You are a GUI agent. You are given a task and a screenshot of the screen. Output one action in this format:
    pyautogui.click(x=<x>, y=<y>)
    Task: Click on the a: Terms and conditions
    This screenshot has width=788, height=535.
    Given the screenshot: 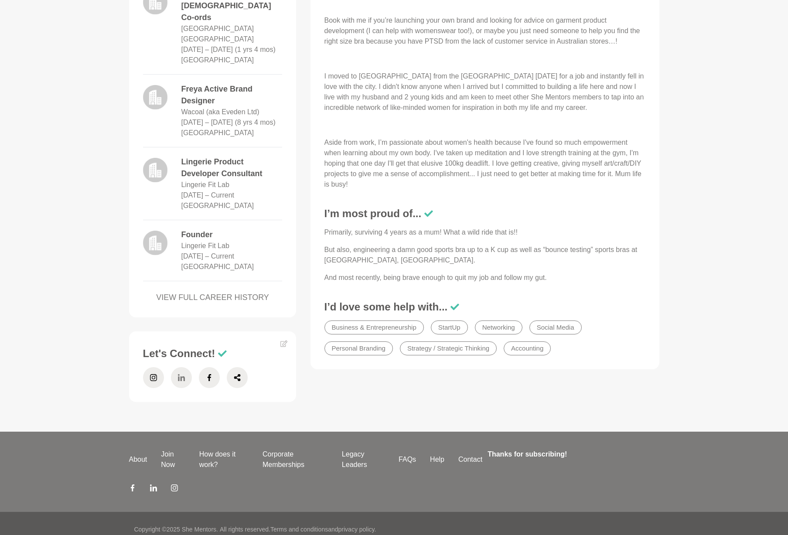 What is the action you would take?
    pyautogui.click(x=299, y=529)
    